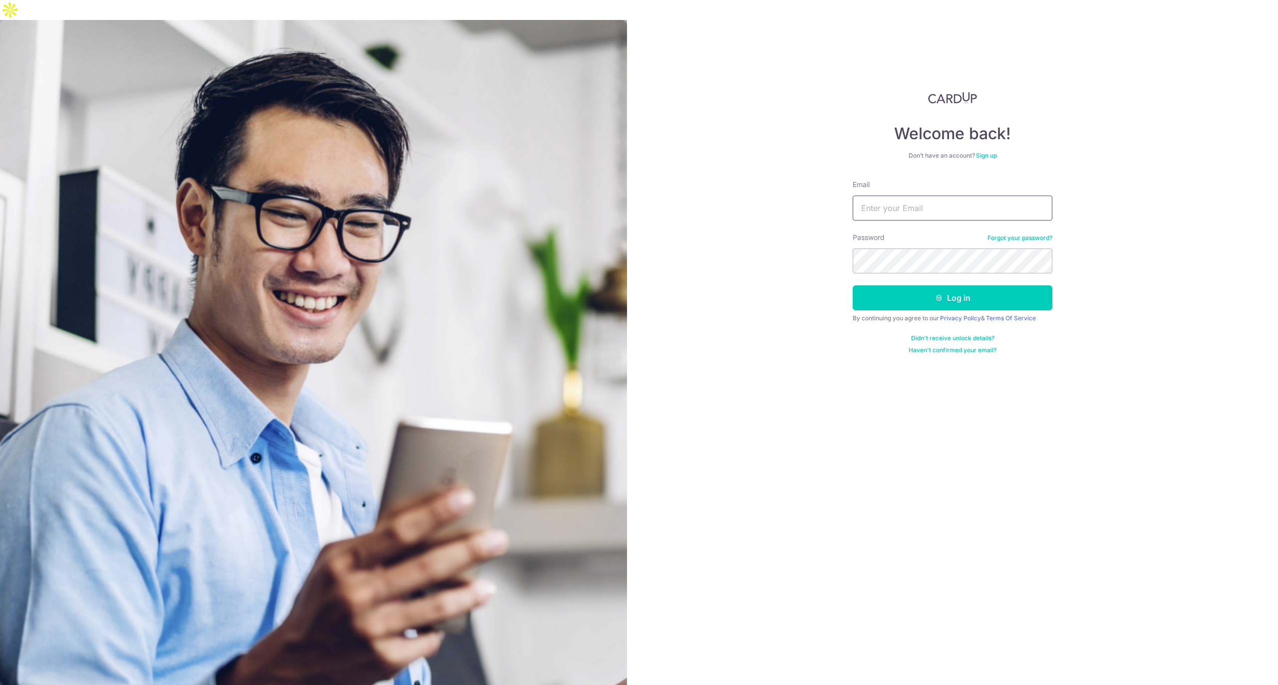 This screenshot has height=685, width=1278. What do you see at coordinates (952, 350) in the screenshot?
I see `a: Haven't confirmed your email?` at bounding box center [952, 350].